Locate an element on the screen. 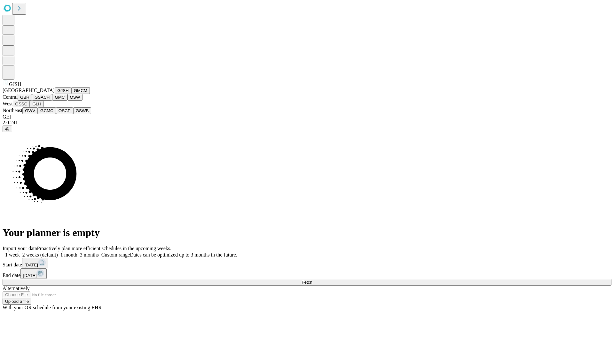  span: Fetch is located at coordinates (307, 282).